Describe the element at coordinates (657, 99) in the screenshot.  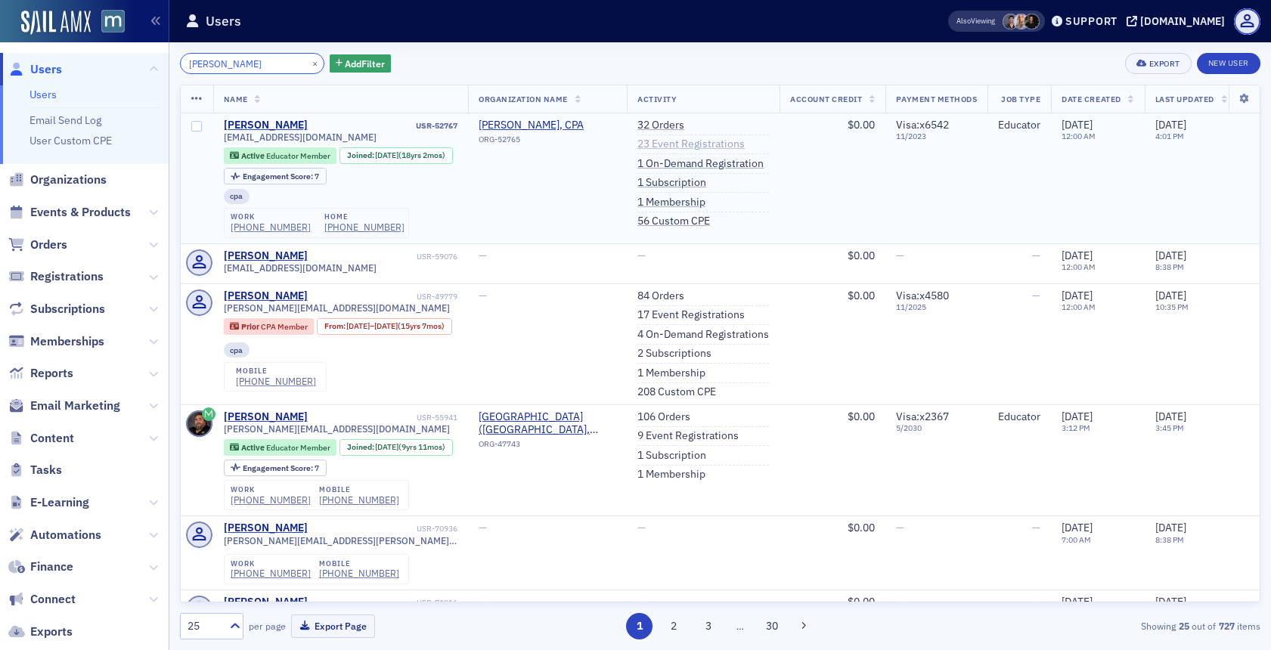
I see `span: Activity` at that location.